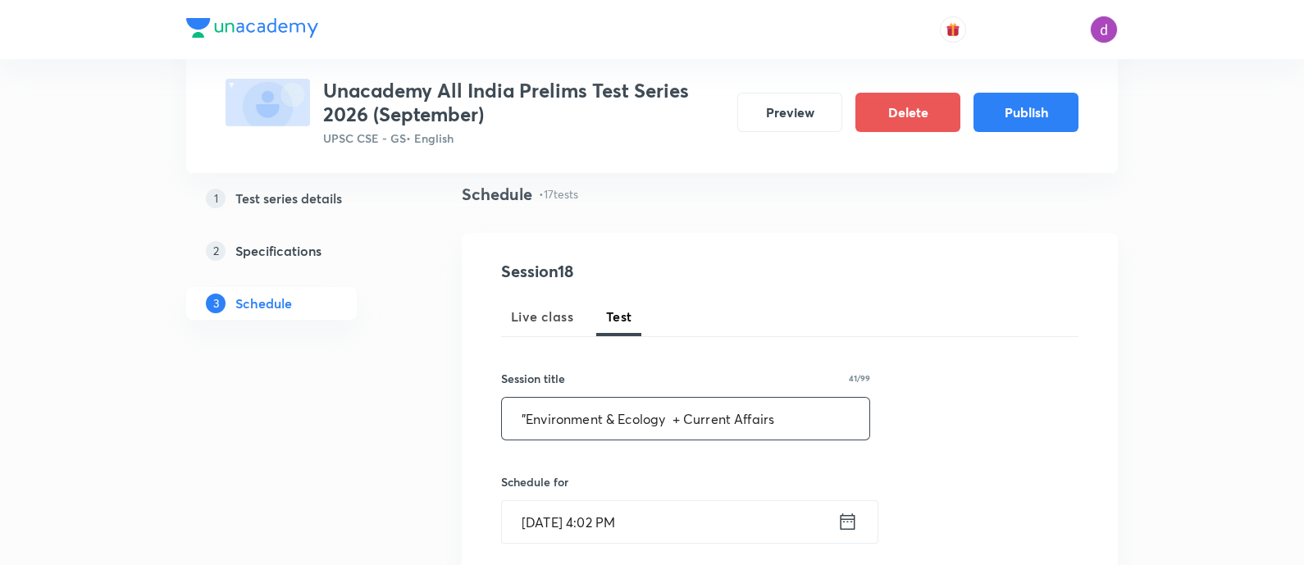  Describe the element at coordinates (267, 102) in the screenshot. I see `img: fallback-thumbnail.png` at that location.